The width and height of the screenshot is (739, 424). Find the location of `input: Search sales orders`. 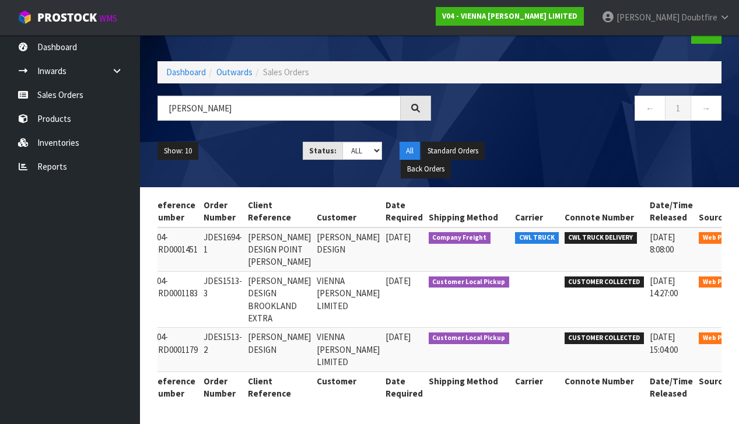

input: Search sales orders is located at coordinates (279, 108).